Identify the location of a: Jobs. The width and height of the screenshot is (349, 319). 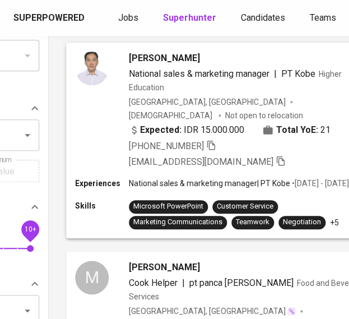
(129, 18).